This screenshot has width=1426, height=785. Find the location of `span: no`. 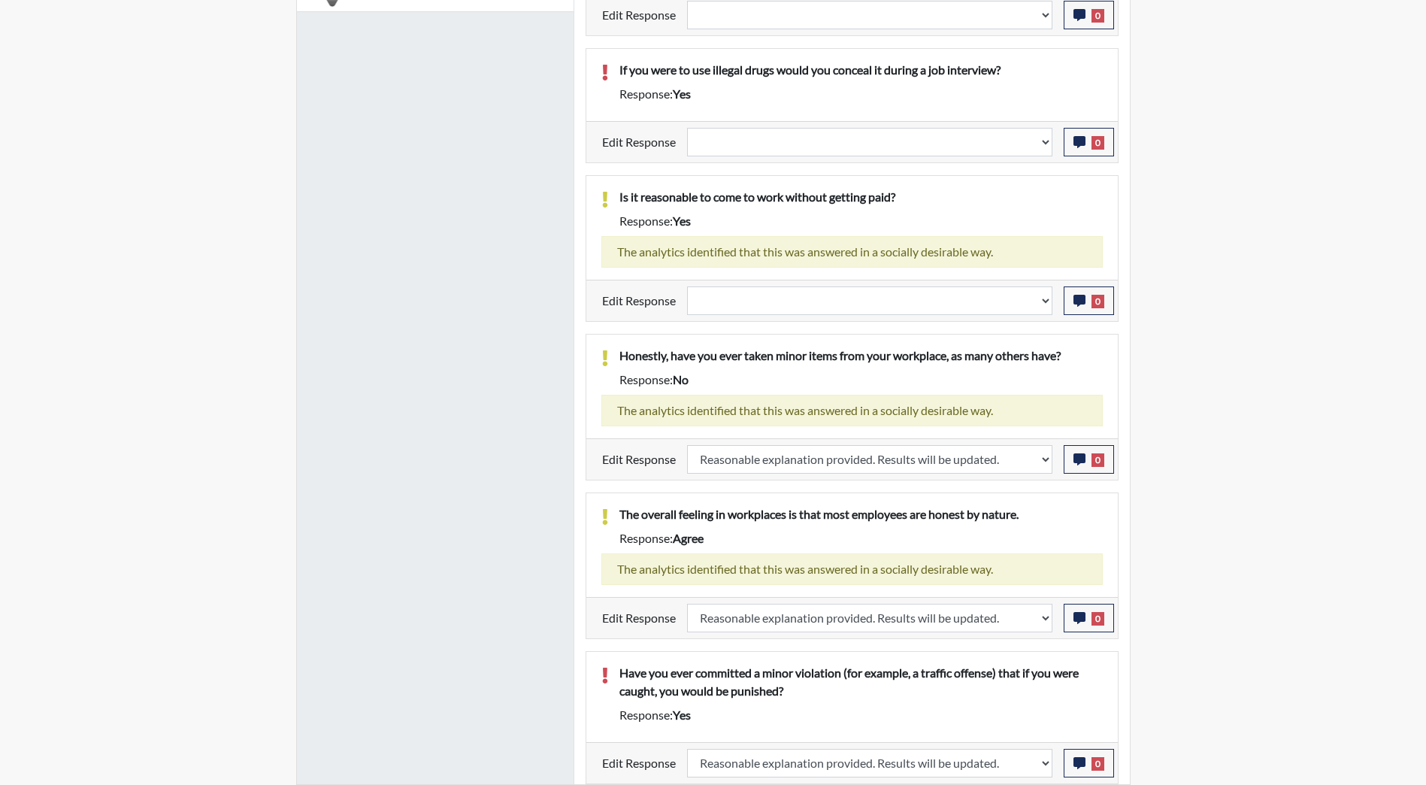

span: no is located at coordinates (680, 379).